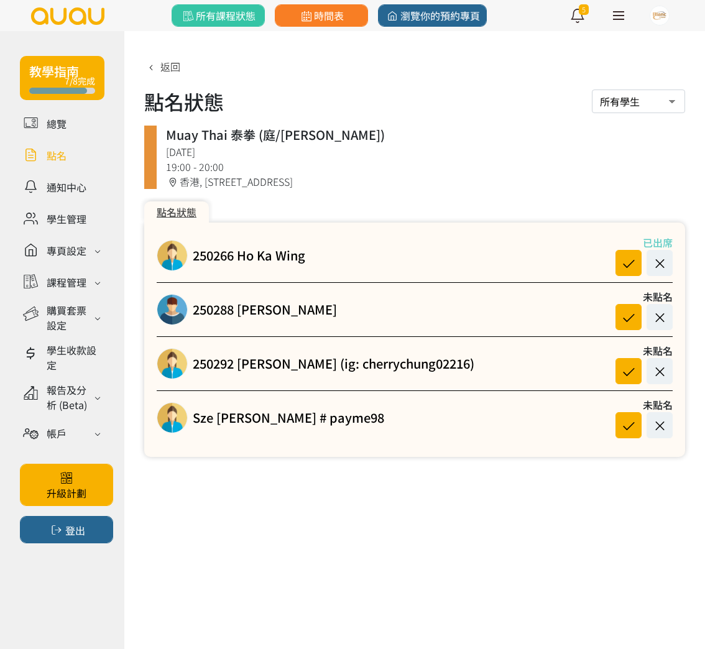  What do you see at coordinates (218, 16) in the screenshot?
I see `span: 所有課程狀態` at bounding box center [218, 16].